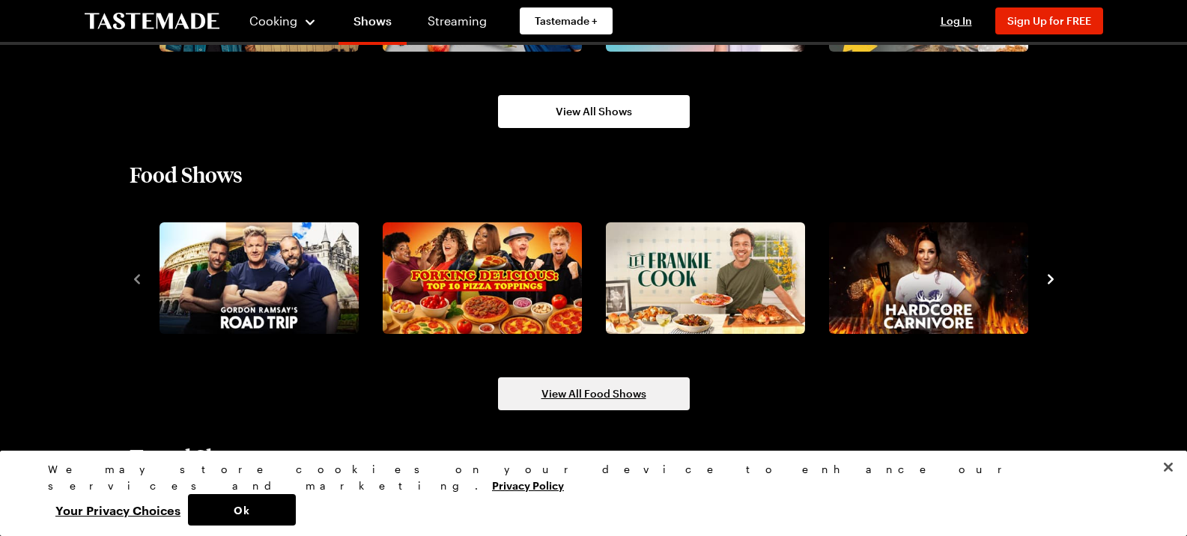  I want to click on a: To Tastemade Home Page, so click(152, 21).